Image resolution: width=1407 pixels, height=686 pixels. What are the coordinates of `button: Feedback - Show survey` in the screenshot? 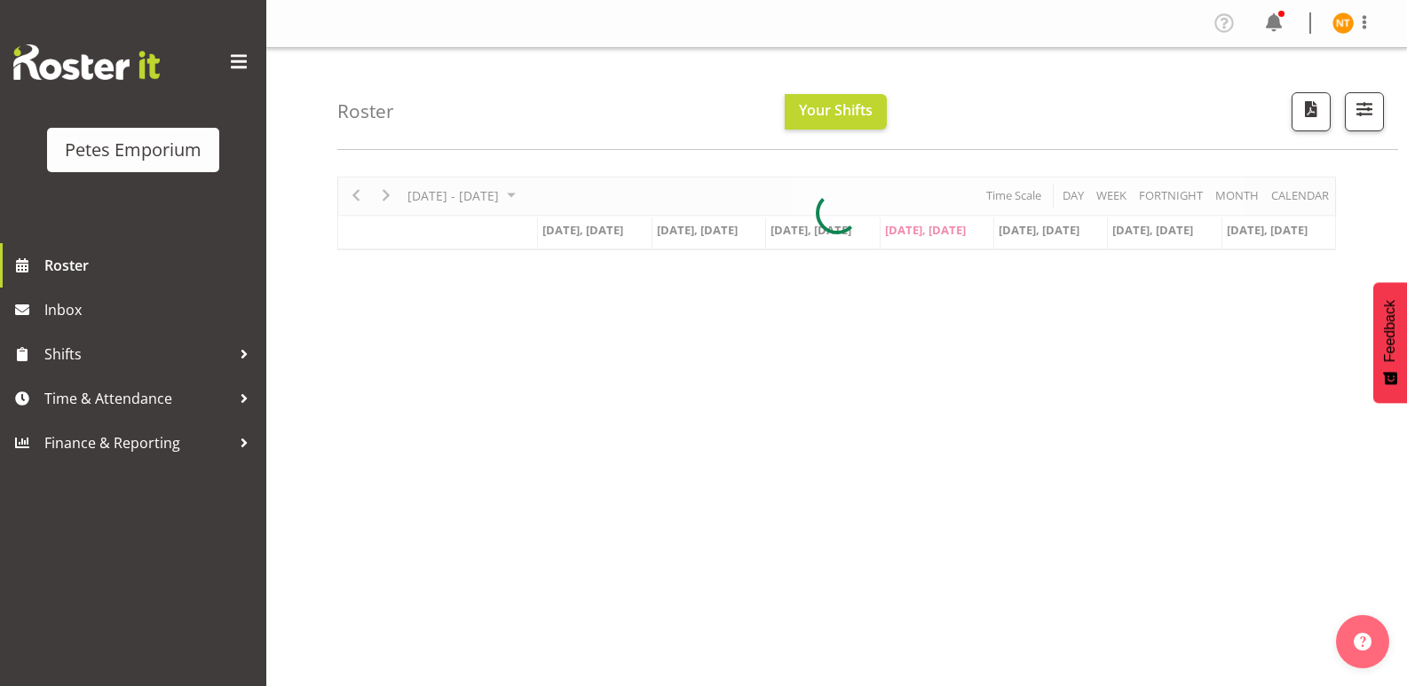 It's located at (1390, 343).